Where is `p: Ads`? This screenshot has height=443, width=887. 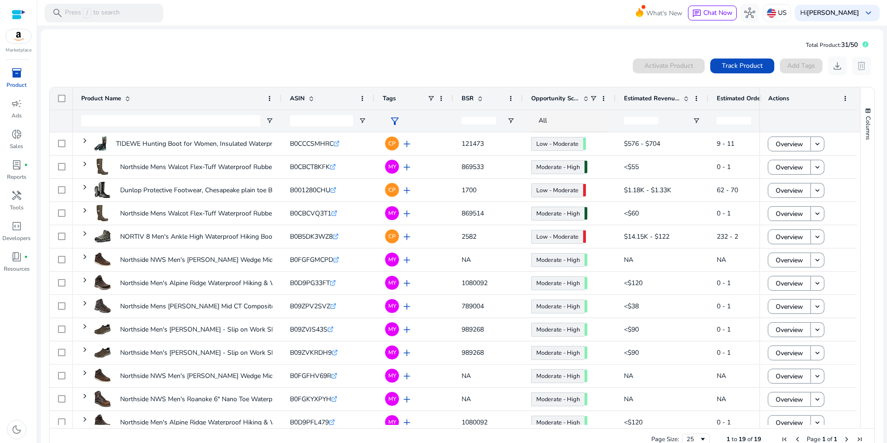
p: Ads is located at coordinates (17, 116).